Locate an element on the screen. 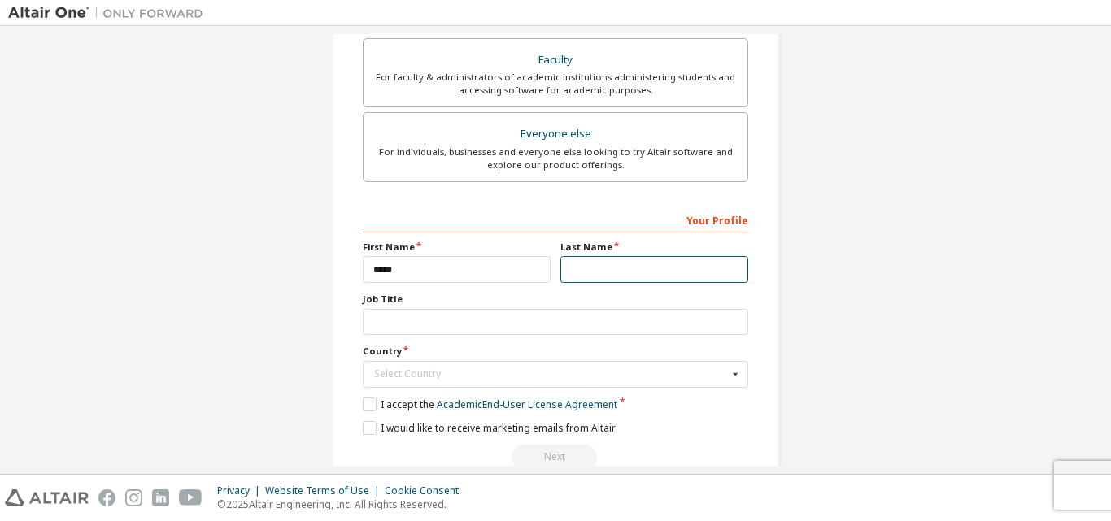 Image resolution: width=1111 pixels, height=521 pixels. div: Cookie Consent is located at coordinates (426, 491).